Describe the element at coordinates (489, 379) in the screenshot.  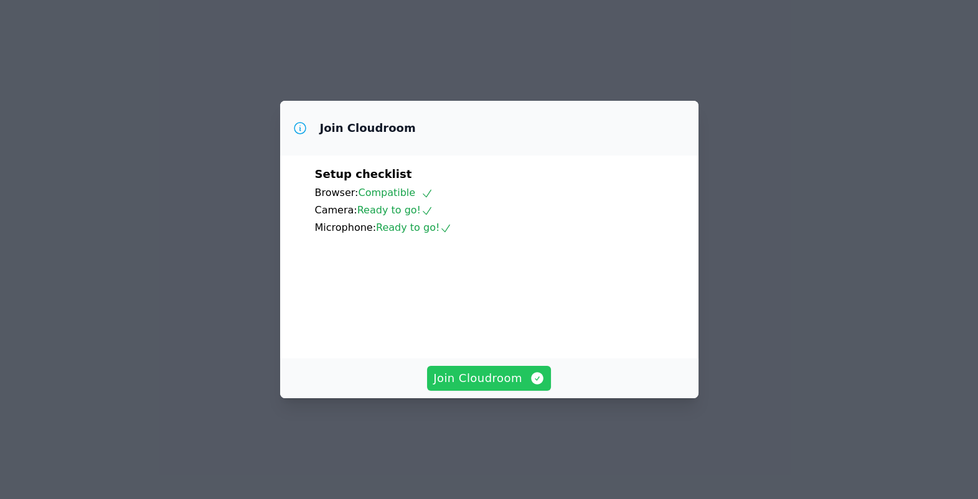
I see `button: Join Cloudroom` at that location.